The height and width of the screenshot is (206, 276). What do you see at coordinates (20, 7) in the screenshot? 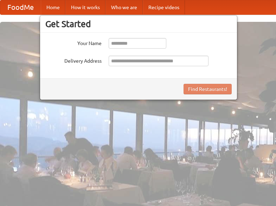
I see `a: FoodMe` at bounding box center [20, 7].